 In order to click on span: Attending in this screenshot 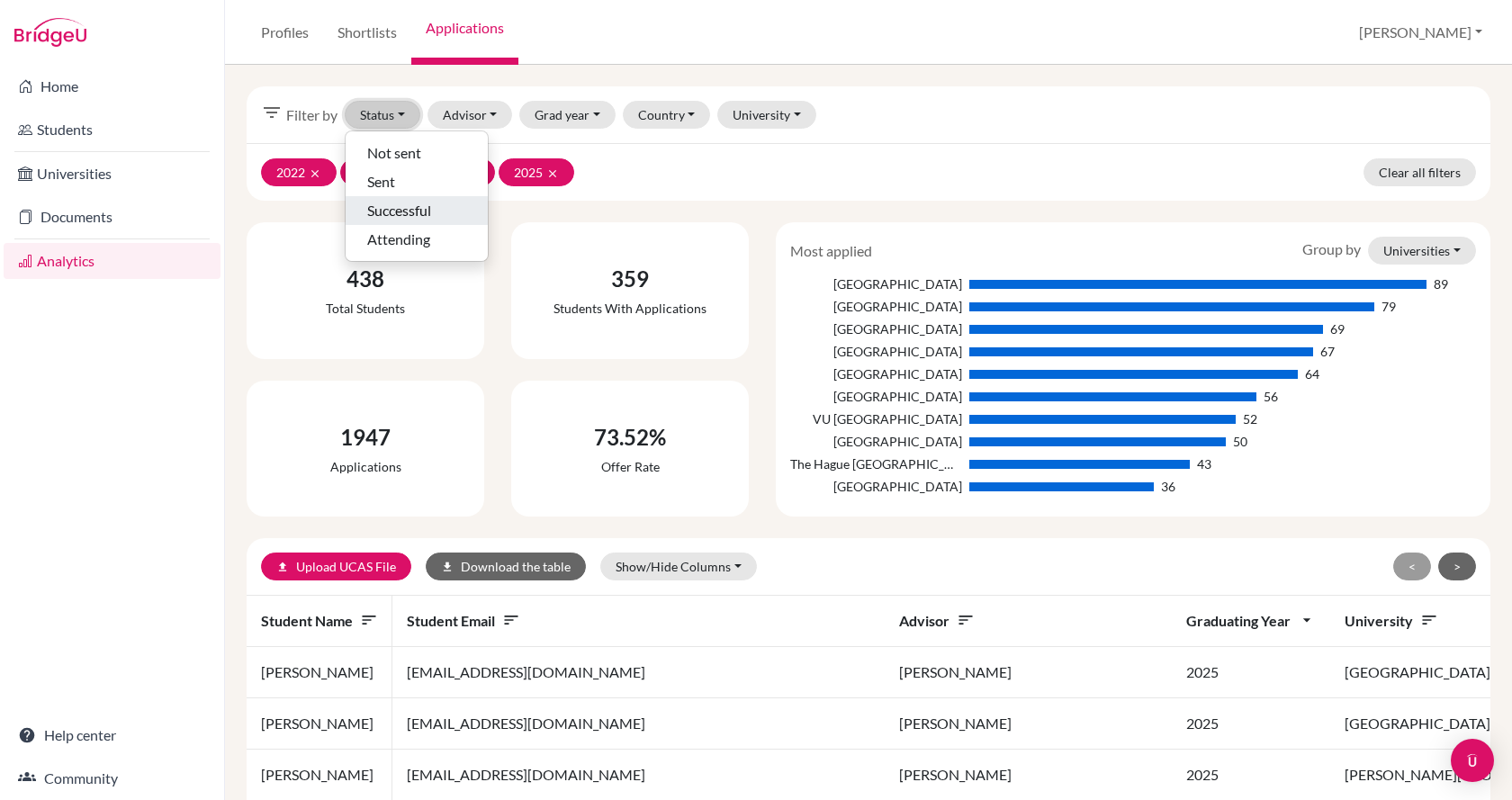, I will do `click(399, 240)`.